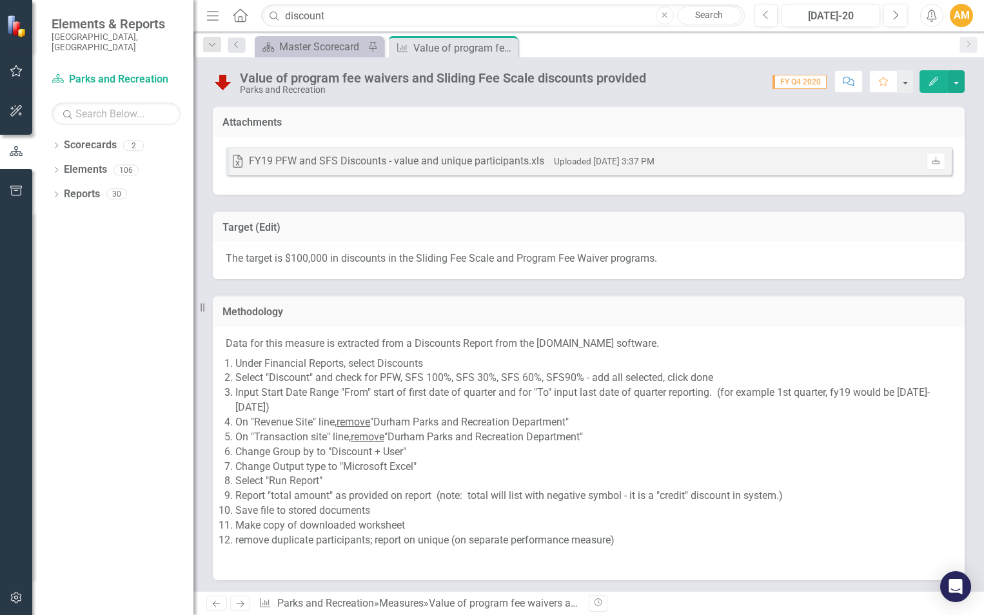  I want to click on li: Under Financial Reports, select Discounts, so click(593, 364).